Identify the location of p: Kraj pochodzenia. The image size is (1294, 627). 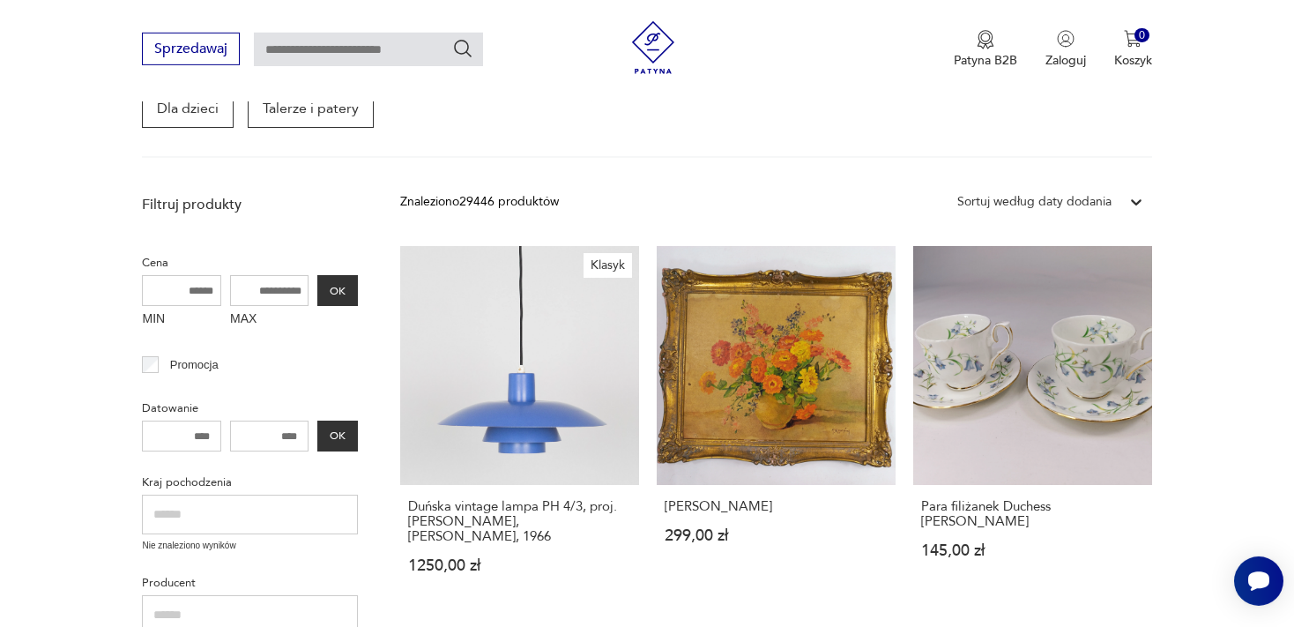
(249, 482).